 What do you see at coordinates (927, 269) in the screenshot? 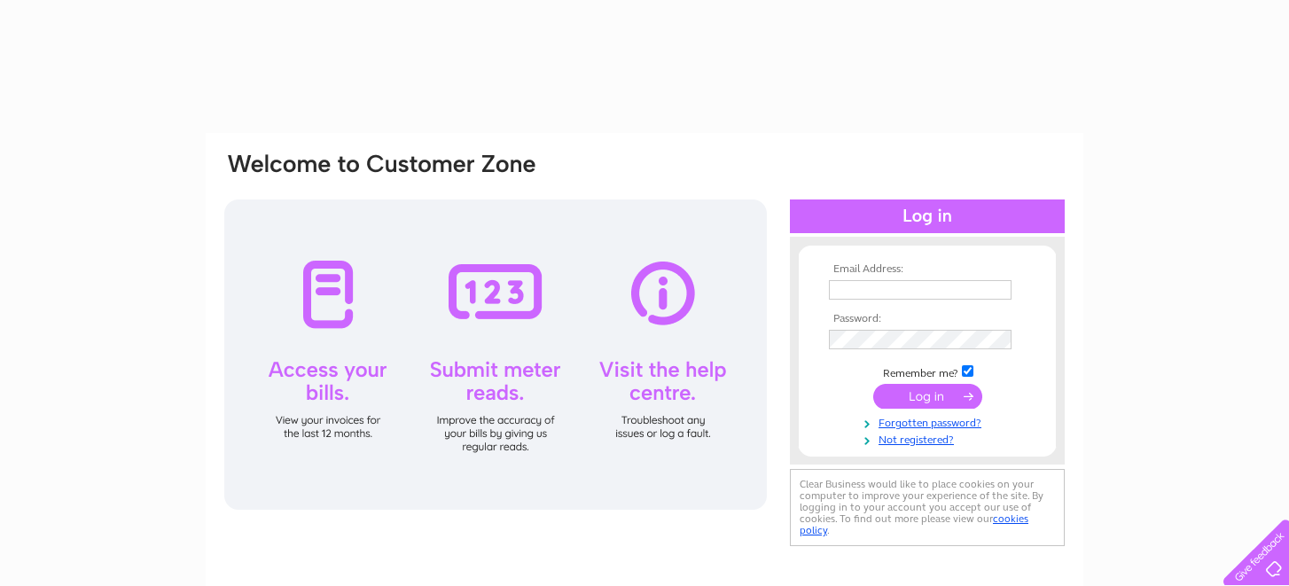
I see `th: Email Address:` at bounding box center [927, 269].